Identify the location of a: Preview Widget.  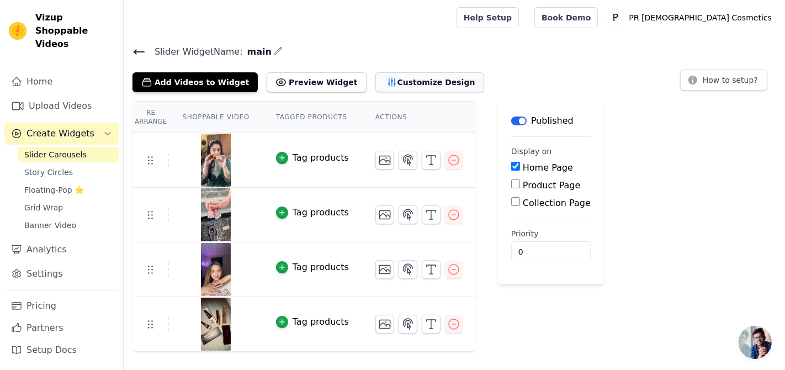
(316, 82).